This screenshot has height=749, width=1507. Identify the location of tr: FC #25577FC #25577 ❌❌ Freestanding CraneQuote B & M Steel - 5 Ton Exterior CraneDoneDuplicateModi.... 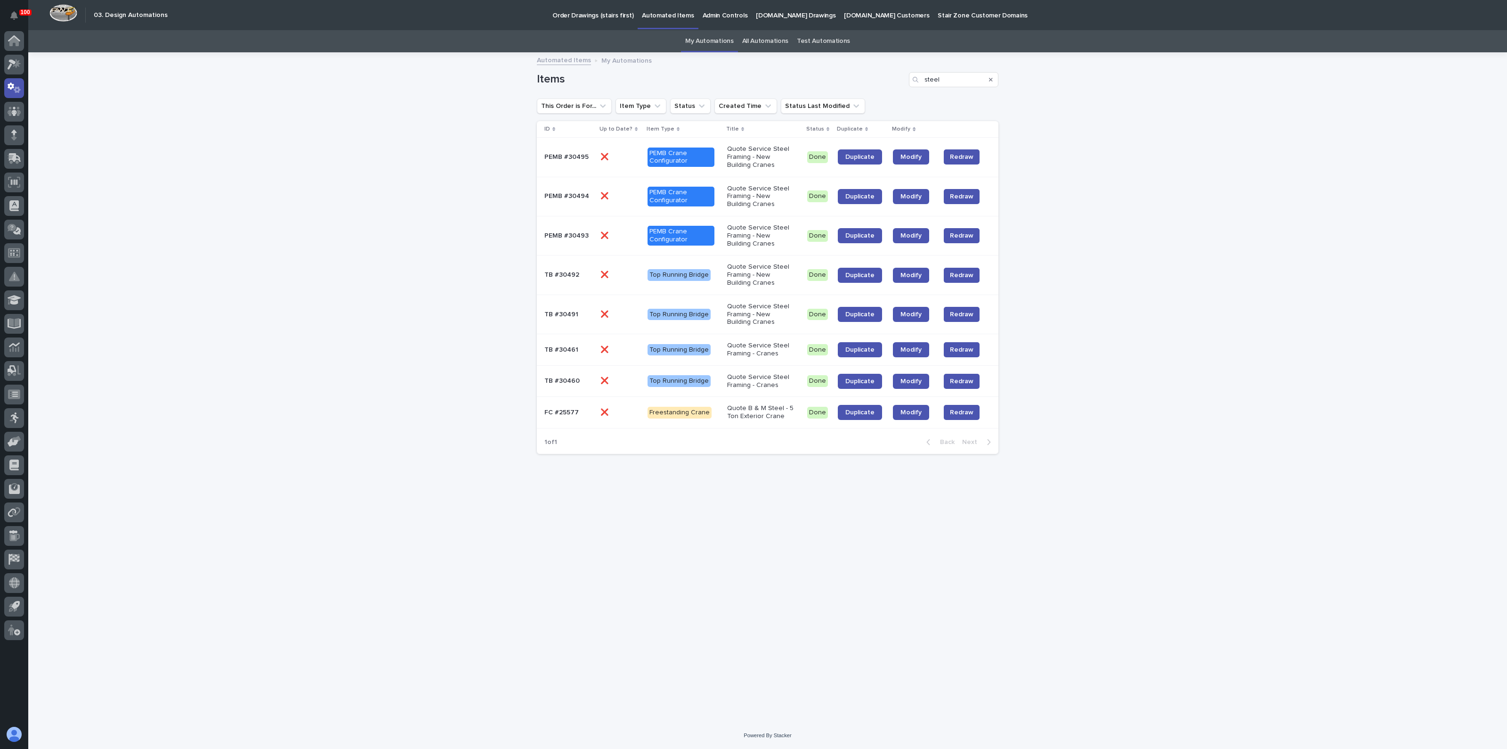
(768, 412).